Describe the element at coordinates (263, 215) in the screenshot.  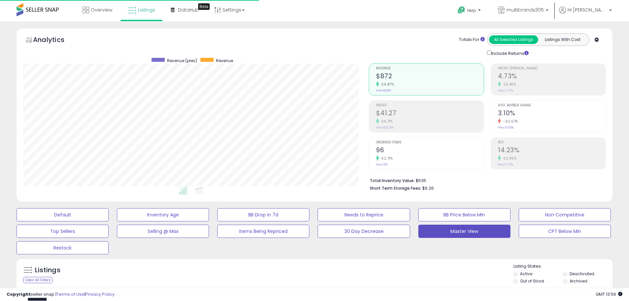
I see `button: BB Drop in 7d` at that location.